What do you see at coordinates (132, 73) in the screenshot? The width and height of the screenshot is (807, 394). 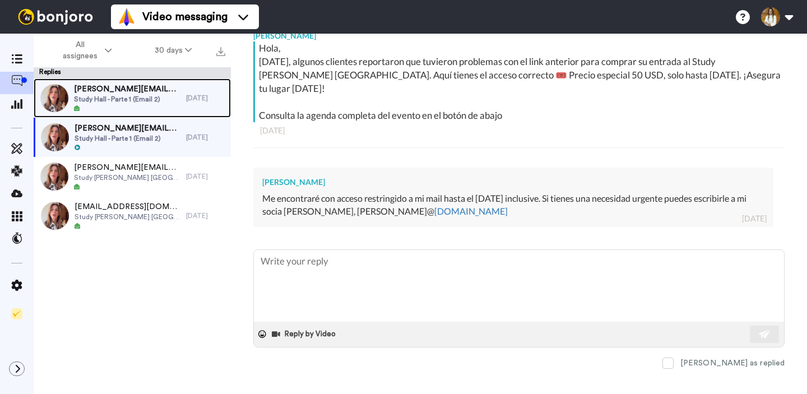 I see `div: Replies` at bounding box center [132, 73].